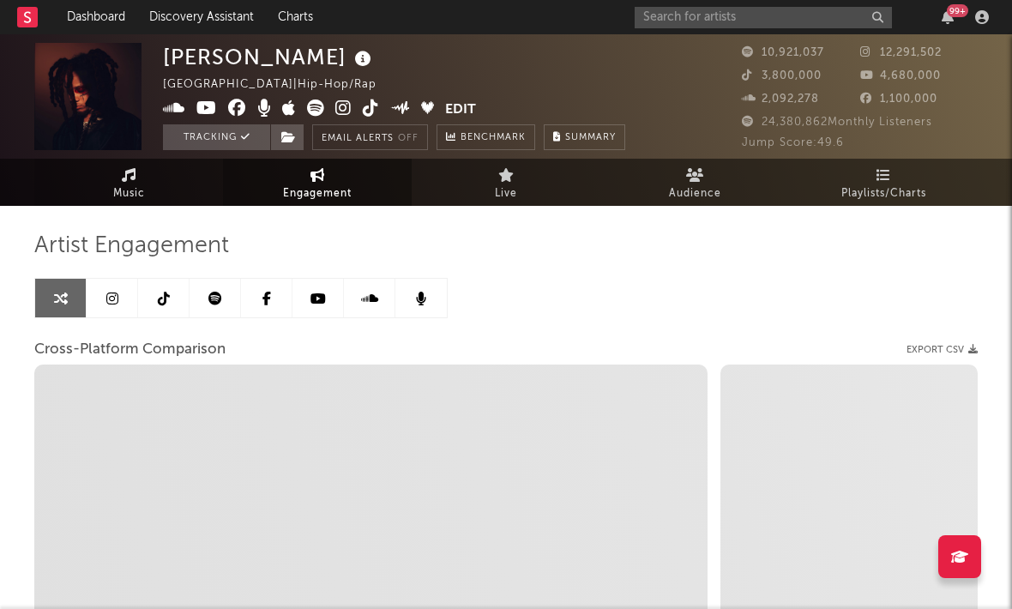 The height and width of the screenshot is (609, 1012). What do you see at coordinates (792, 142) in the screenshot?
I see `span: Jump Score: 49.6` at bounding box center [792, 142].